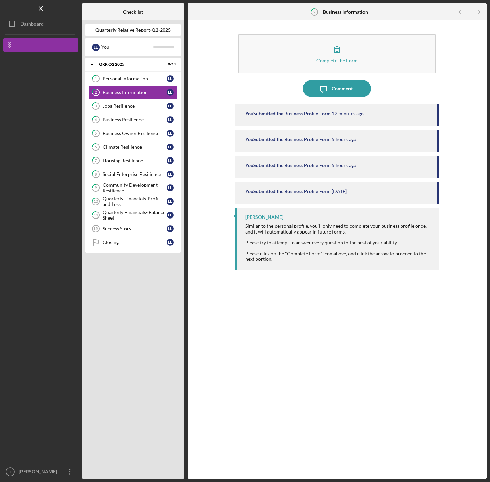  Describe the element at coordinates (133, 120) in the screenshot. I see `a: 4Business ResilienceLL` at that location.